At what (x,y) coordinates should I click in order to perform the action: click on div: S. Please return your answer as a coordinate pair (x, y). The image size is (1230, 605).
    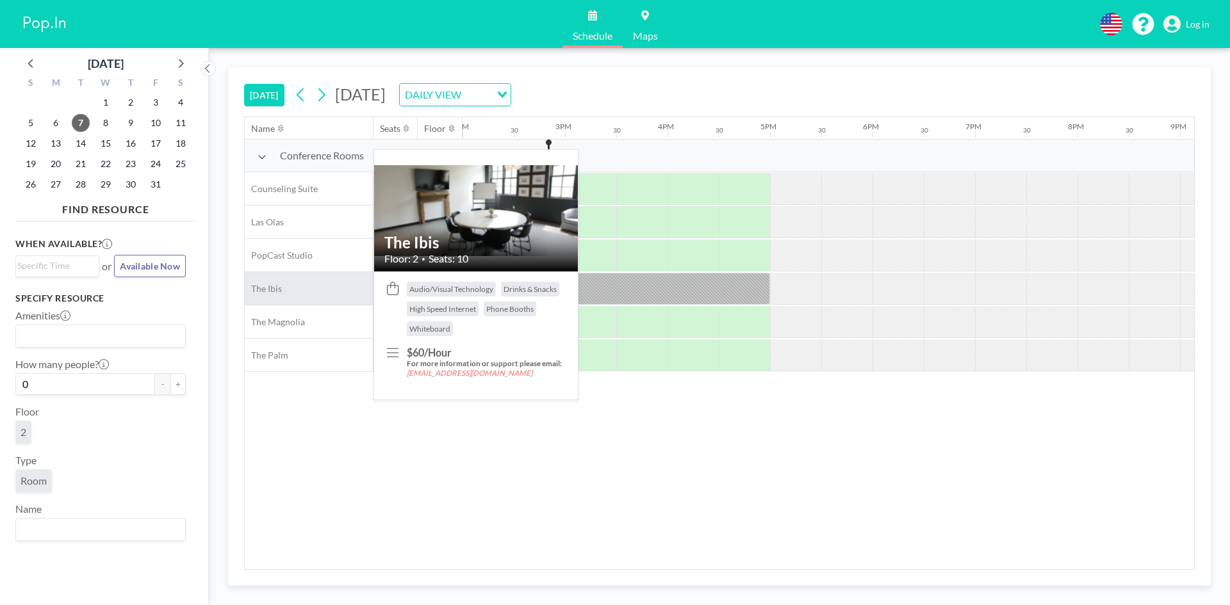
    Looking at the image, I should click on (180, 84).